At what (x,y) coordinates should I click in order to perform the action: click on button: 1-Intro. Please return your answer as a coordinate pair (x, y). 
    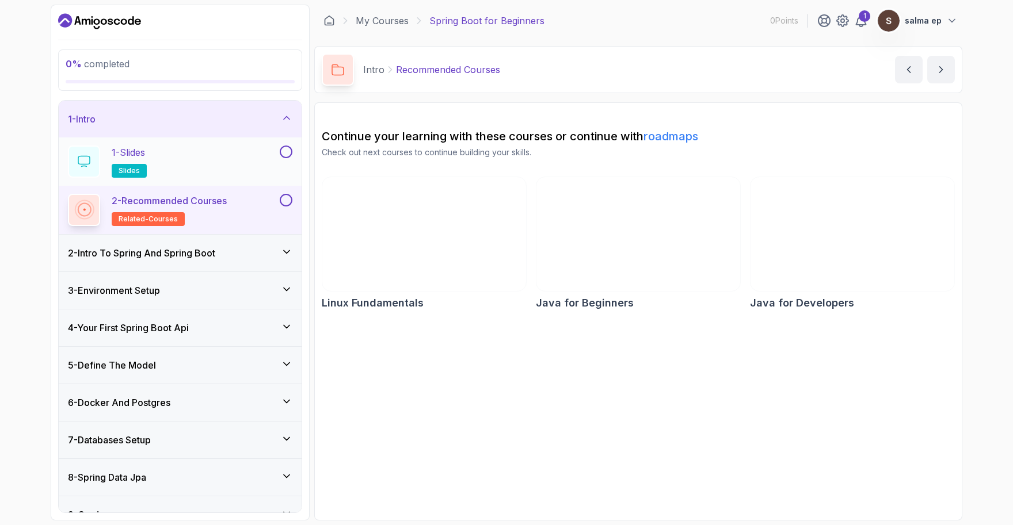
    Looking at the image, I should click on (180, 119).